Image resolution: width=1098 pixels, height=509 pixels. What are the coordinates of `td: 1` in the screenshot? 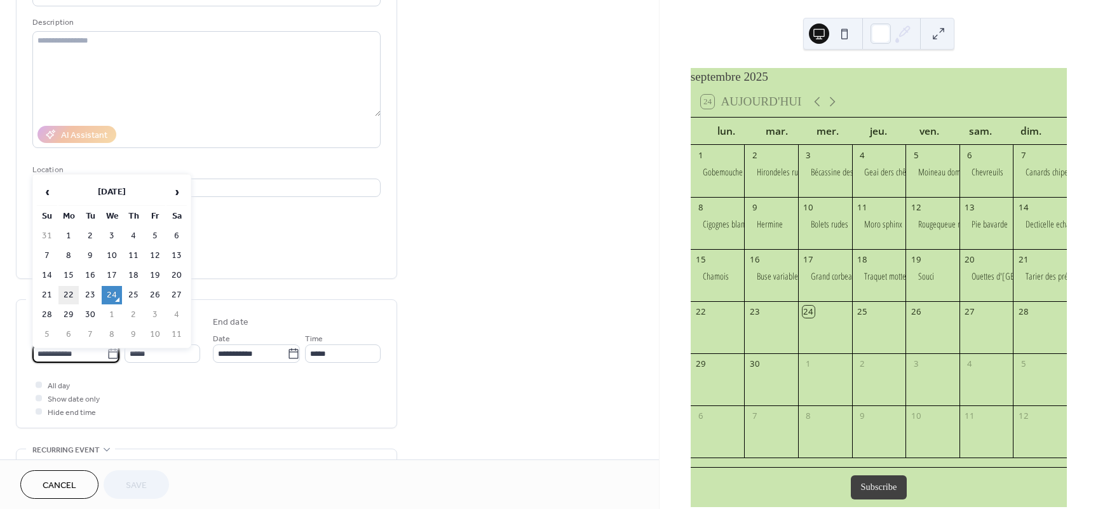 It's located at (112, 314).